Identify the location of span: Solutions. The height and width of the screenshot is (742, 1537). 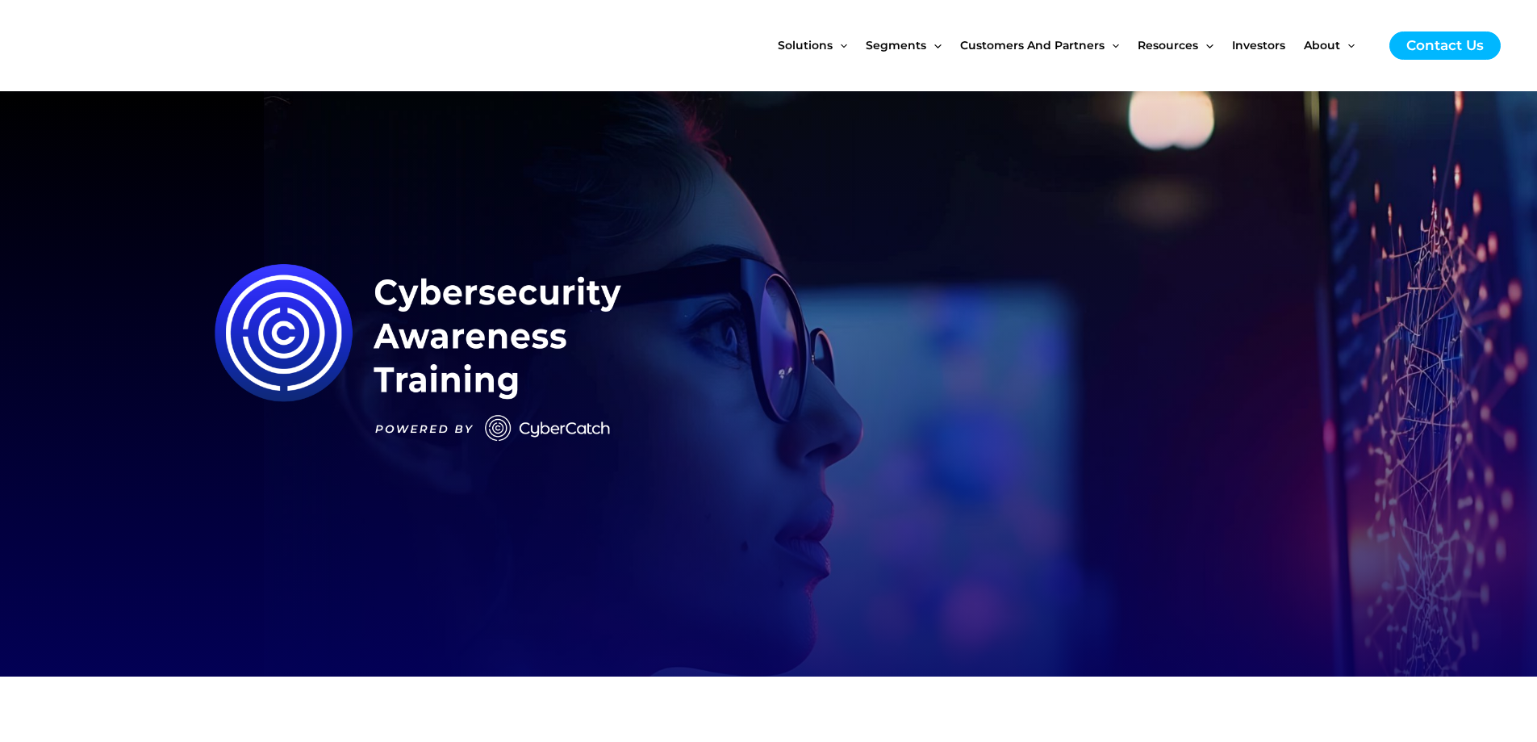
(805, 45).